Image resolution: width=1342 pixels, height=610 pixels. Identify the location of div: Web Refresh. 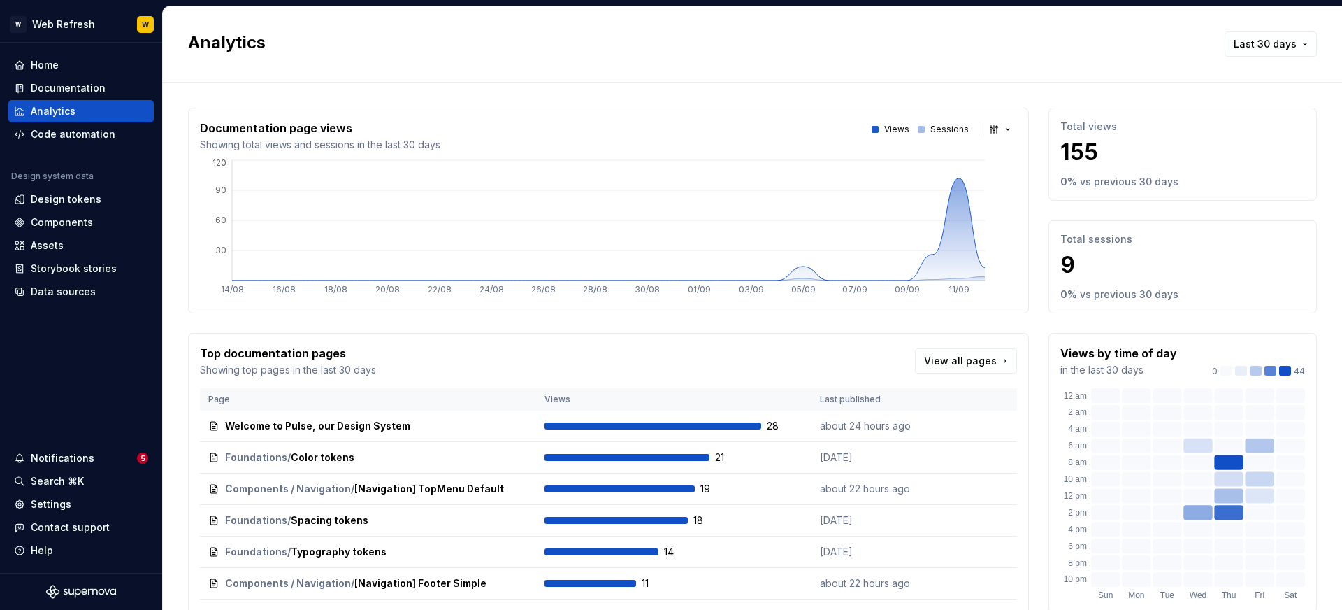
(64, 24).